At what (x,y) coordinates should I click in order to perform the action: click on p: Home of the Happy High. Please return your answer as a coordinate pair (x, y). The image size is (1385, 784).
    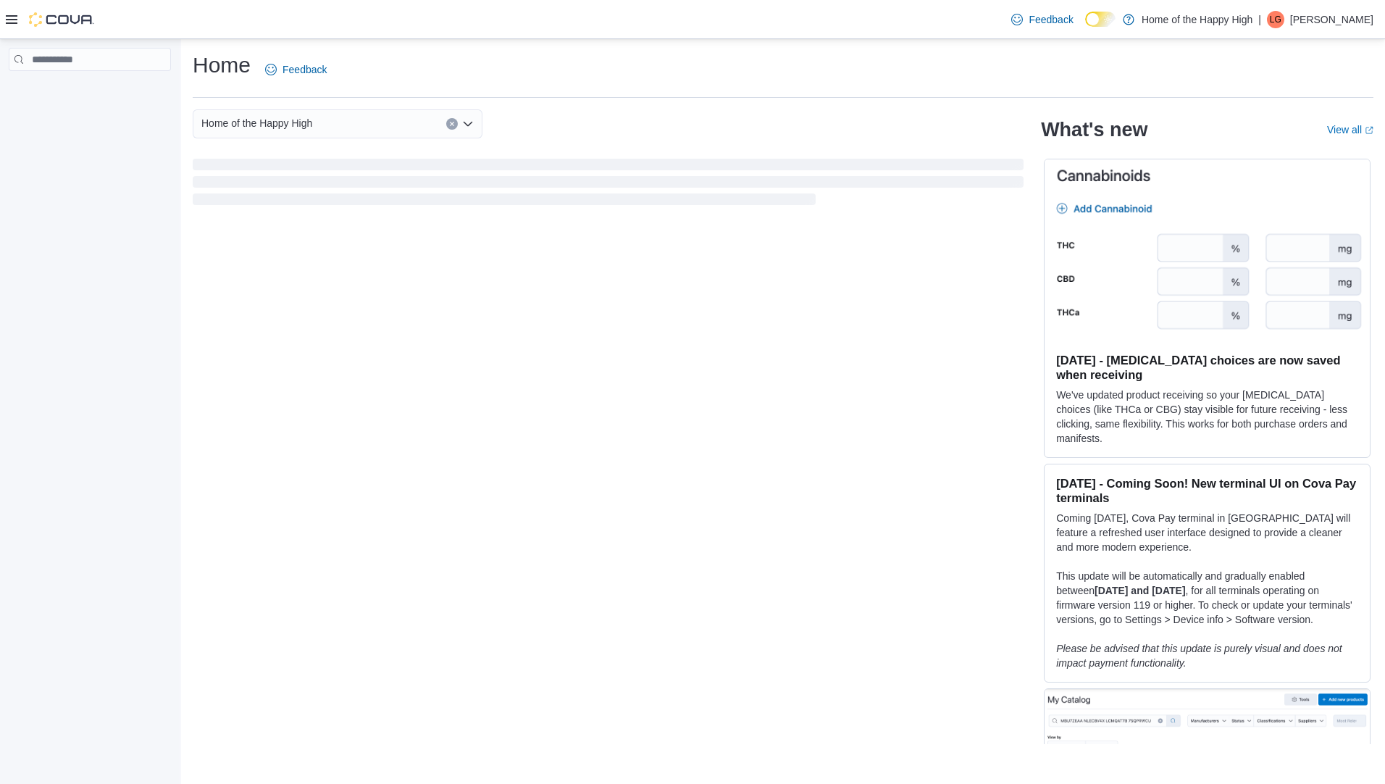
    Looking at the image, I should click on (1197, 20).